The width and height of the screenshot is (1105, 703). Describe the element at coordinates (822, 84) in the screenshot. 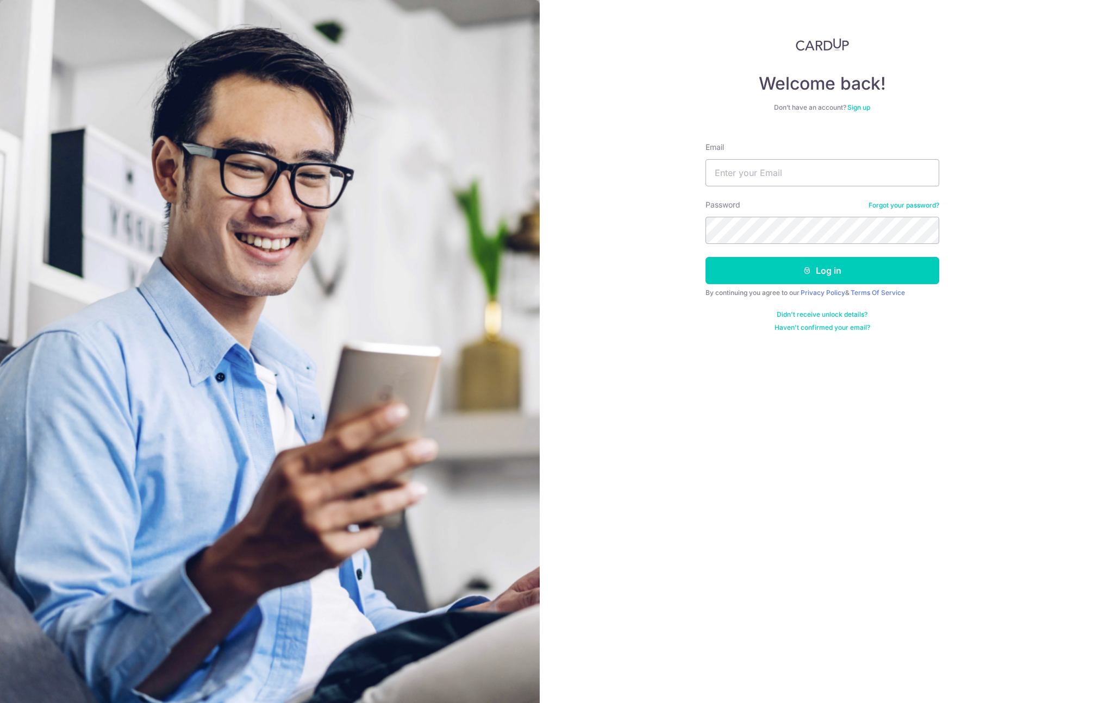

I see `h4: Welcome back!` at that location.